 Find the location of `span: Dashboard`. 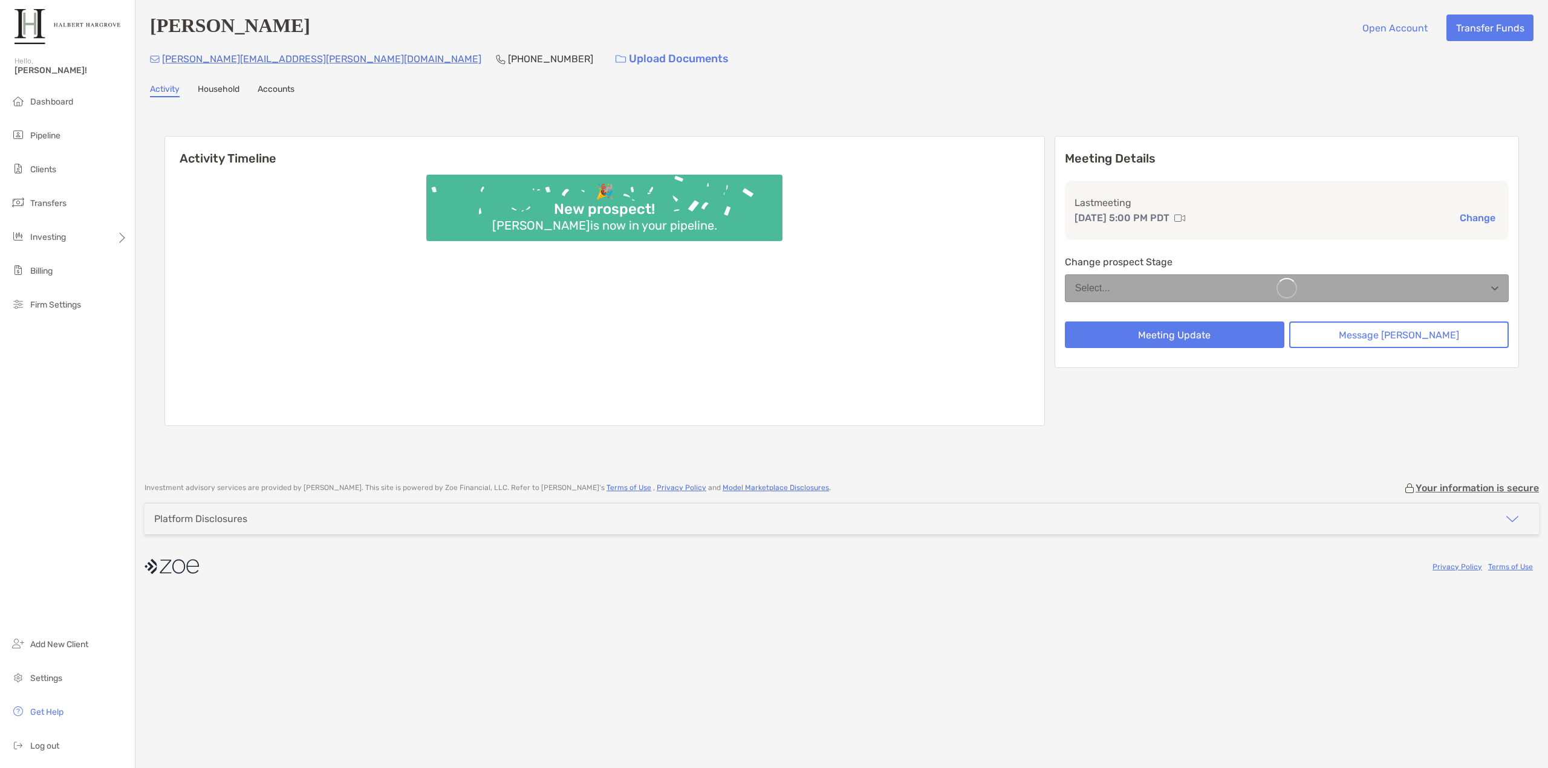

span: Dashboard is located at coordinates (51, 102).